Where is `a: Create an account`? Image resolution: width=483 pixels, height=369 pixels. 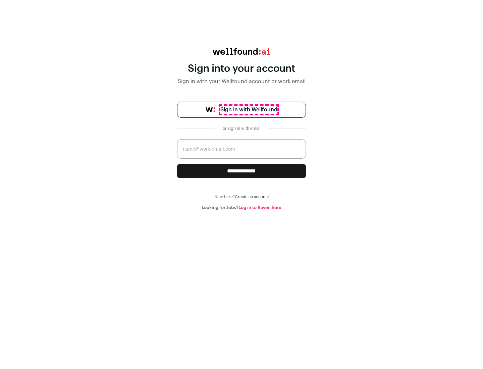
a: Create an account is located at coordinates (252, 197).